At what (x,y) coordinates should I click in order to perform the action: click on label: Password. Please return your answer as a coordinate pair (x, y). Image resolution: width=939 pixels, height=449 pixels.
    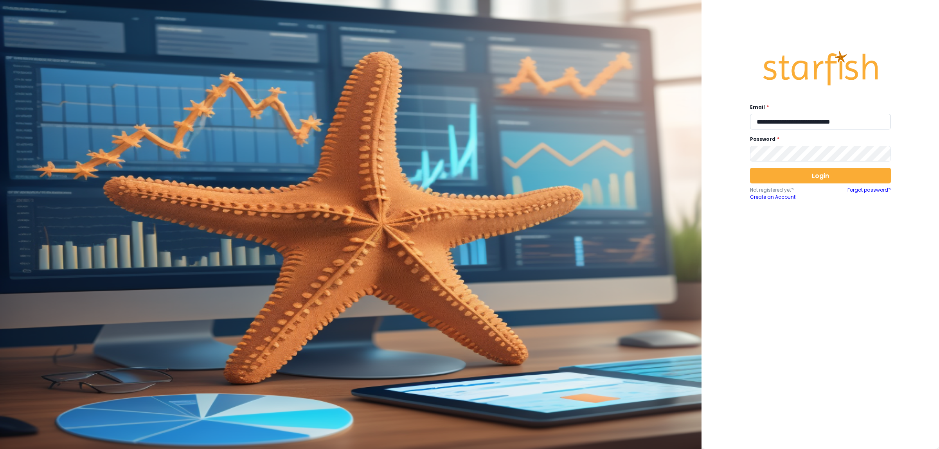
    Looking at the image, I should click on (818, 139).